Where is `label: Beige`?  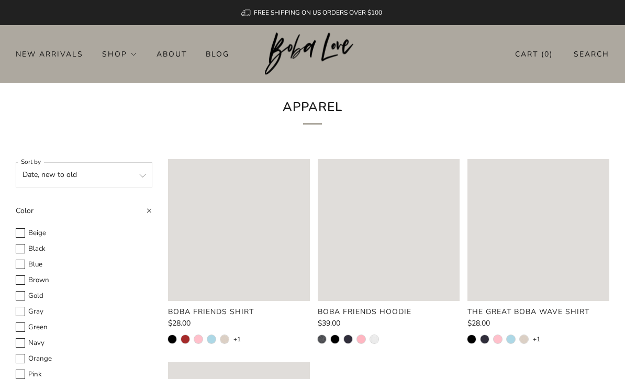 label: Beige is located at coordinates (84, 233).